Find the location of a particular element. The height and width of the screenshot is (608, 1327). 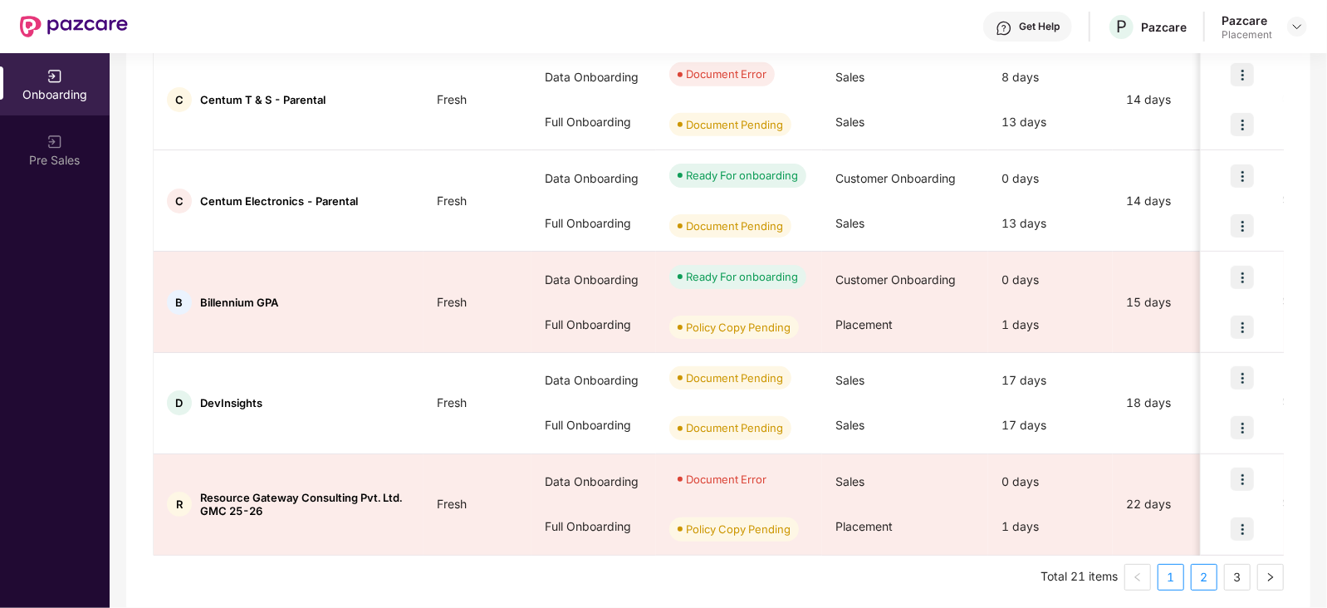

li: Total 21 items is located at coordinates (1079, 577).